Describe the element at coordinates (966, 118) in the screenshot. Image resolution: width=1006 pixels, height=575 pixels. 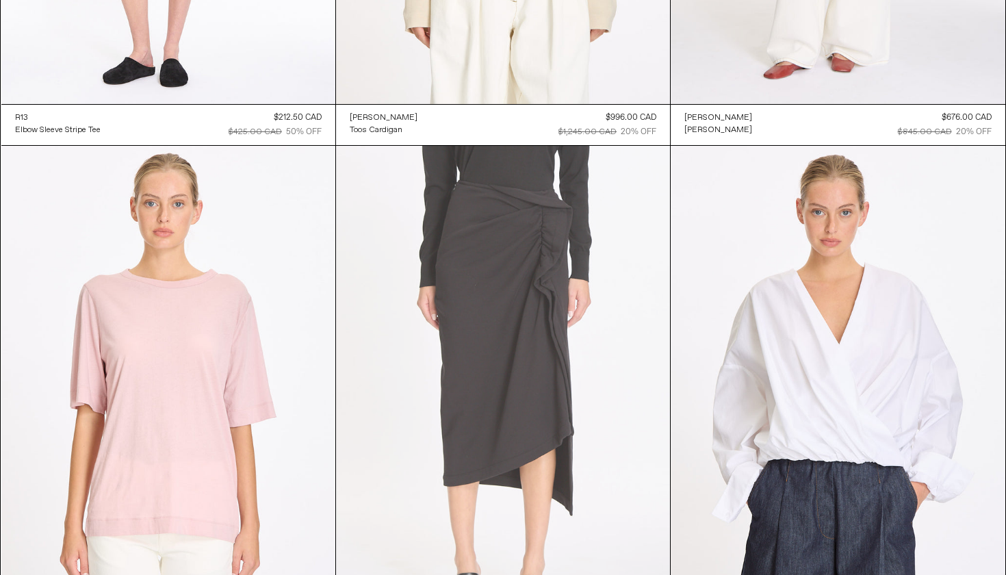
I see `div: $676.00 CAD` at that location.